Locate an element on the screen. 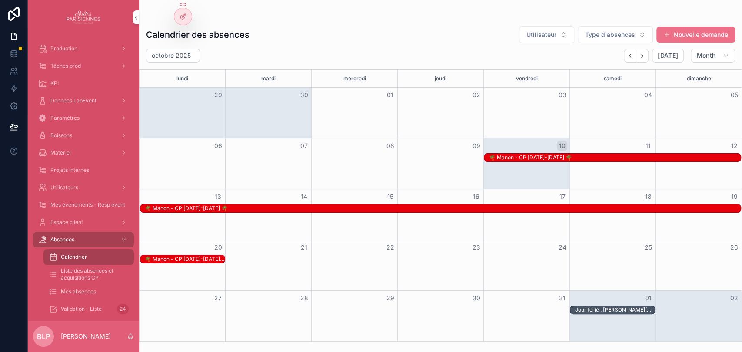  a: Liste des absences et acquisitions CP is located at coordinates (89, 275).